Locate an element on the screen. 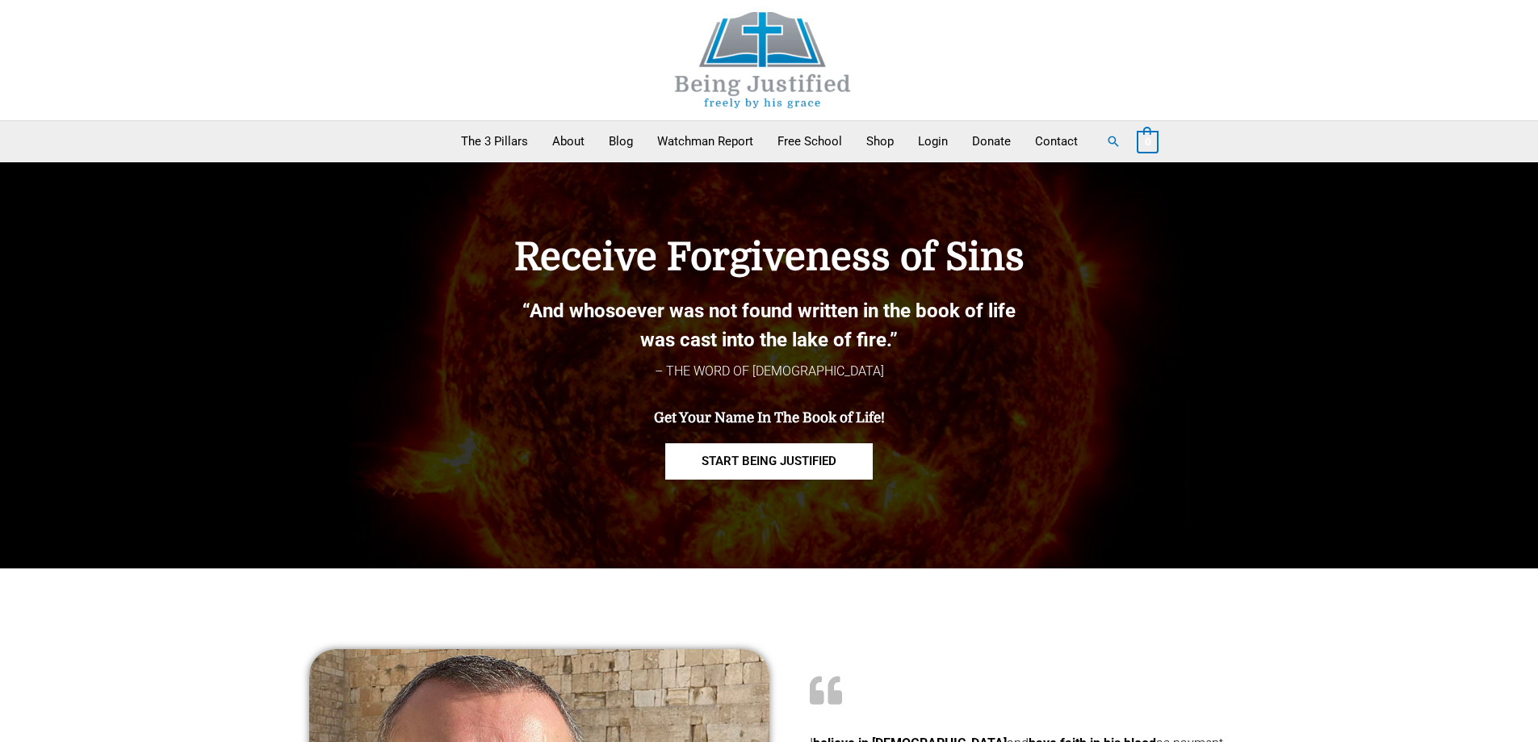 Image resolution: width=1538 pixels, height=742 pixels. img: Being Justified is located at coordinates (763, 60).